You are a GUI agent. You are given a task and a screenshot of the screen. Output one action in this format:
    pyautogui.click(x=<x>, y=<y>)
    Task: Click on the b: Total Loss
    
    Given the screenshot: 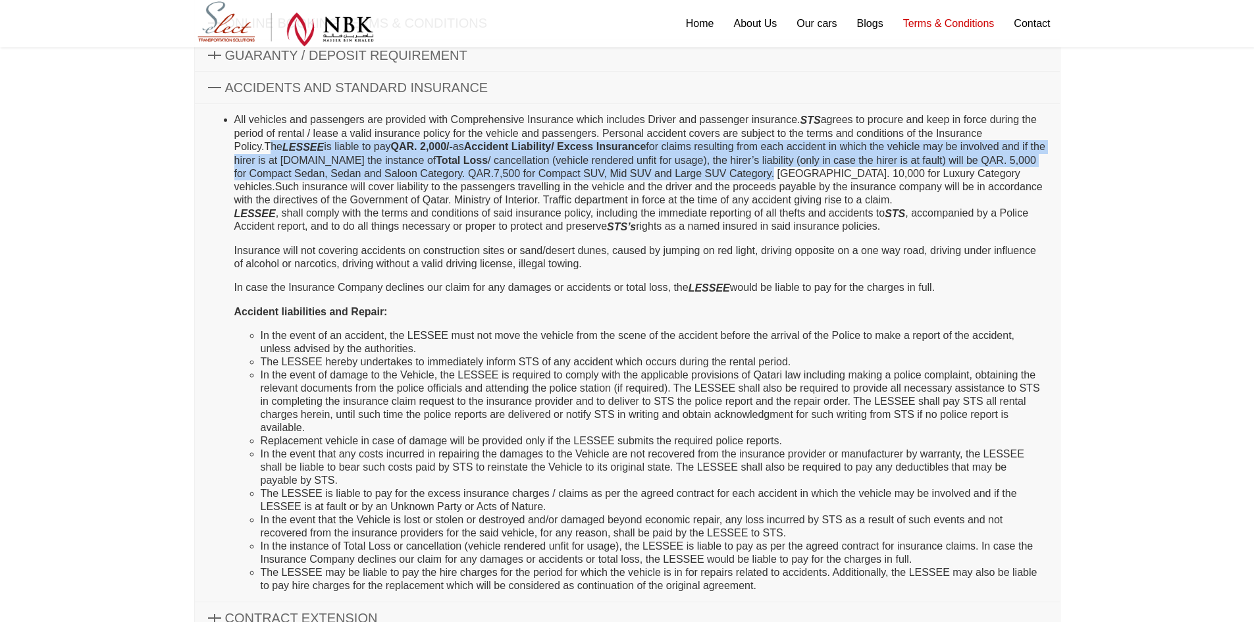 What is the action you would take?
    pyautogui.click(x=462, y=160)
    